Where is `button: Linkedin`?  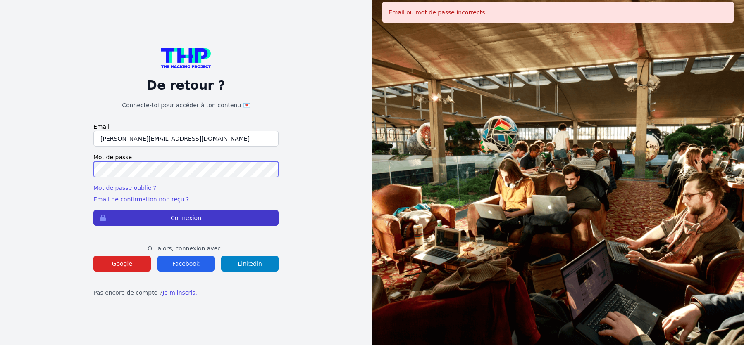
button: Linkedin is located at coordinates (250, 264).